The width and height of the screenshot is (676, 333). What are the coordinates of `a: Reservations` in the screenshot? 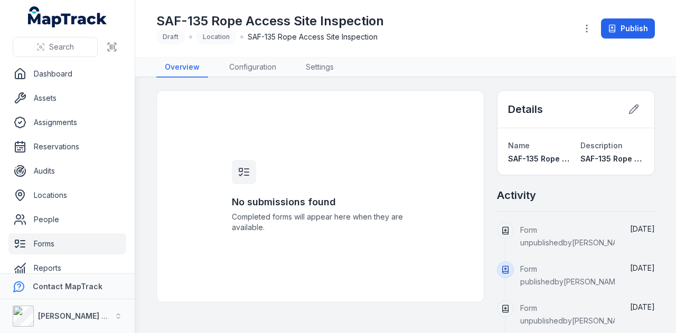 It's located at (67, 147).